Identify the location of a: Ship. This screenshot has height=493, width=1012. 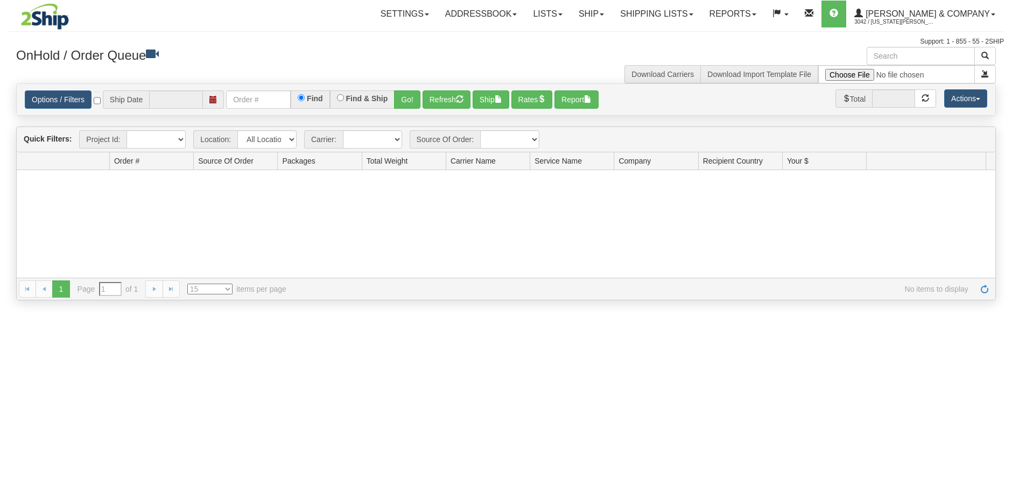
(591, 14).